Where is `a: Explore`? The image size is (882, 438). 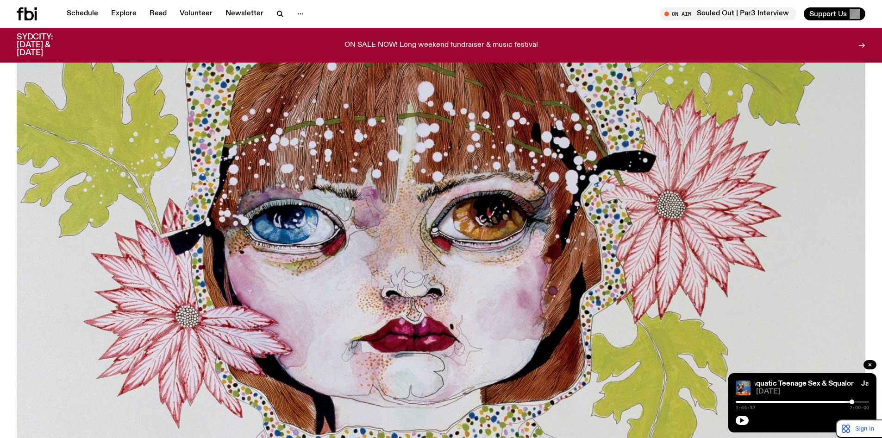 a: Explore is located at coordinates (124, 14).